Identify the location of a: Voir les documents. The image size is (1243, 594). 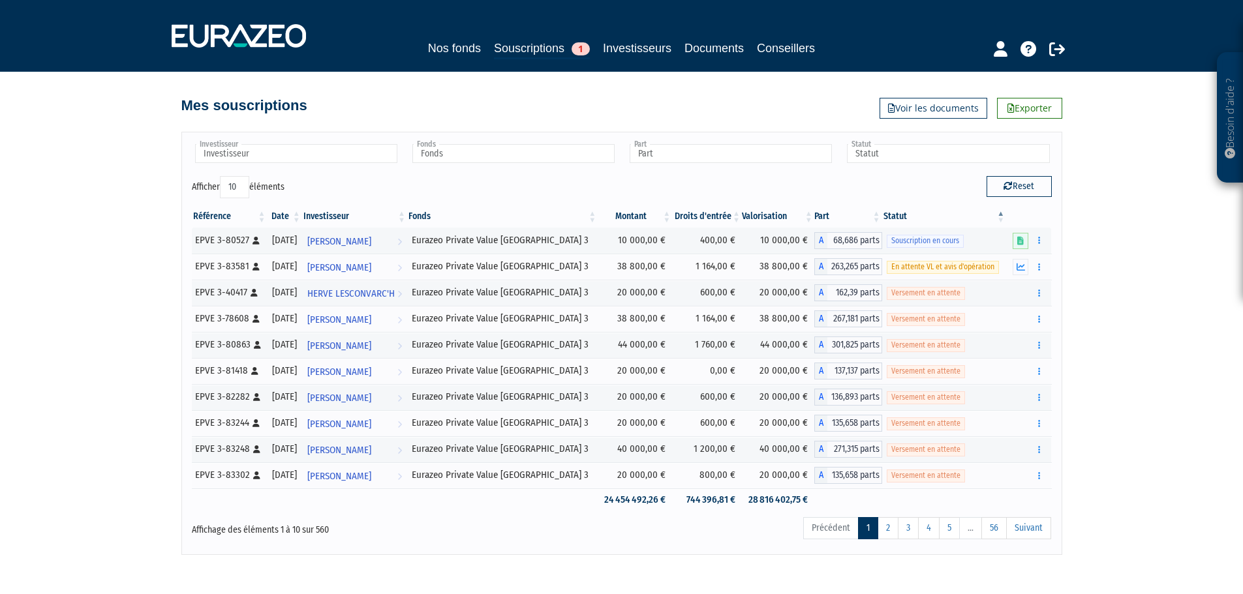
(933, 108).